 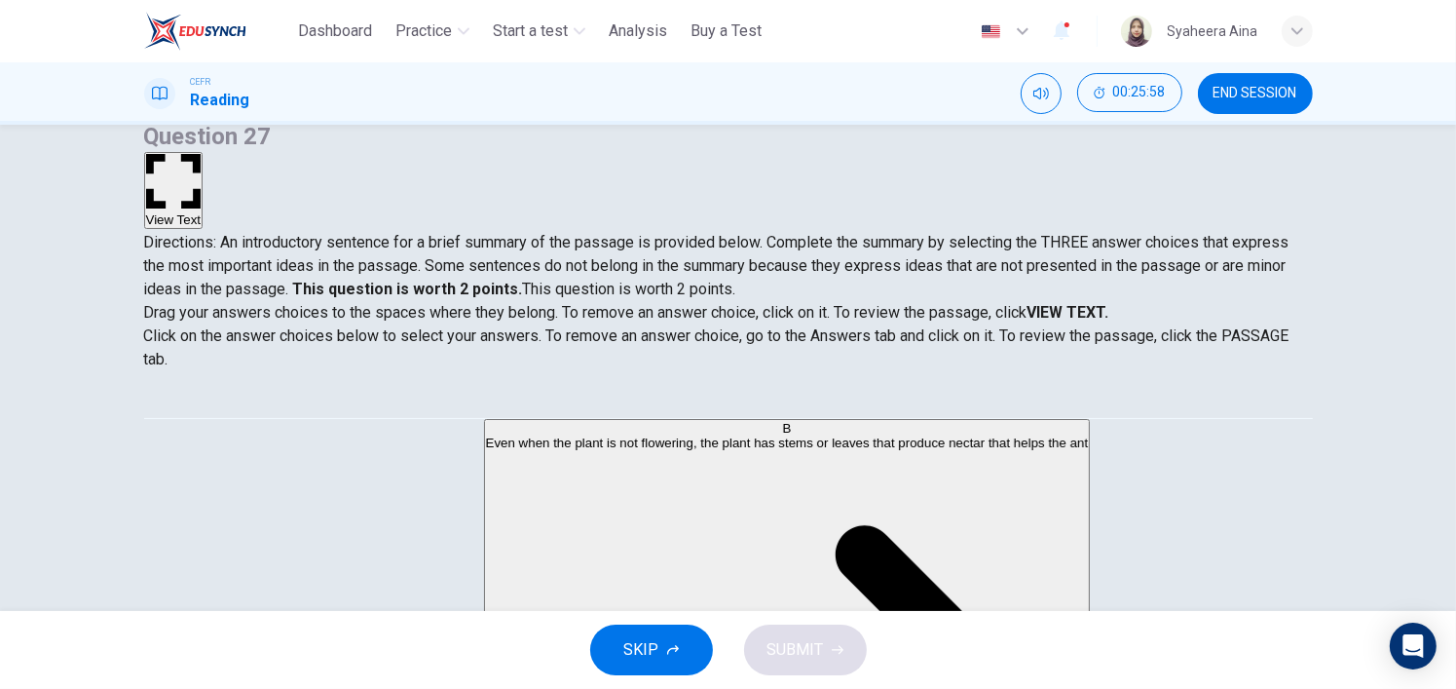 I want to click on span: END SESSION, so click(x=1256, y=94).